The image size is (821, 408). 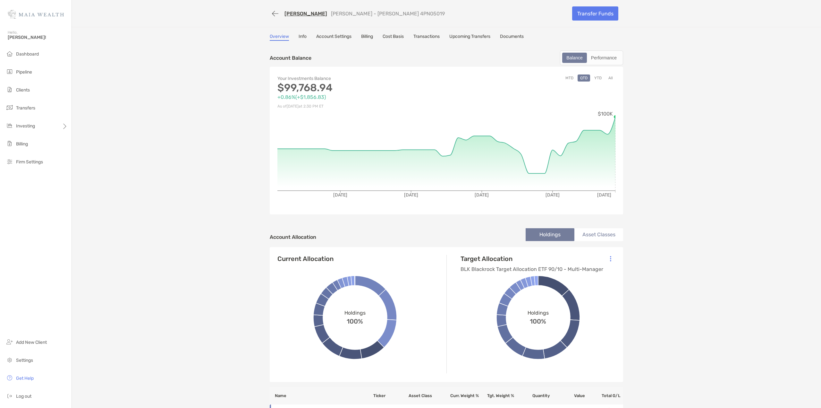 I want to click on span: Pipeline, so click(x=24, y=72).